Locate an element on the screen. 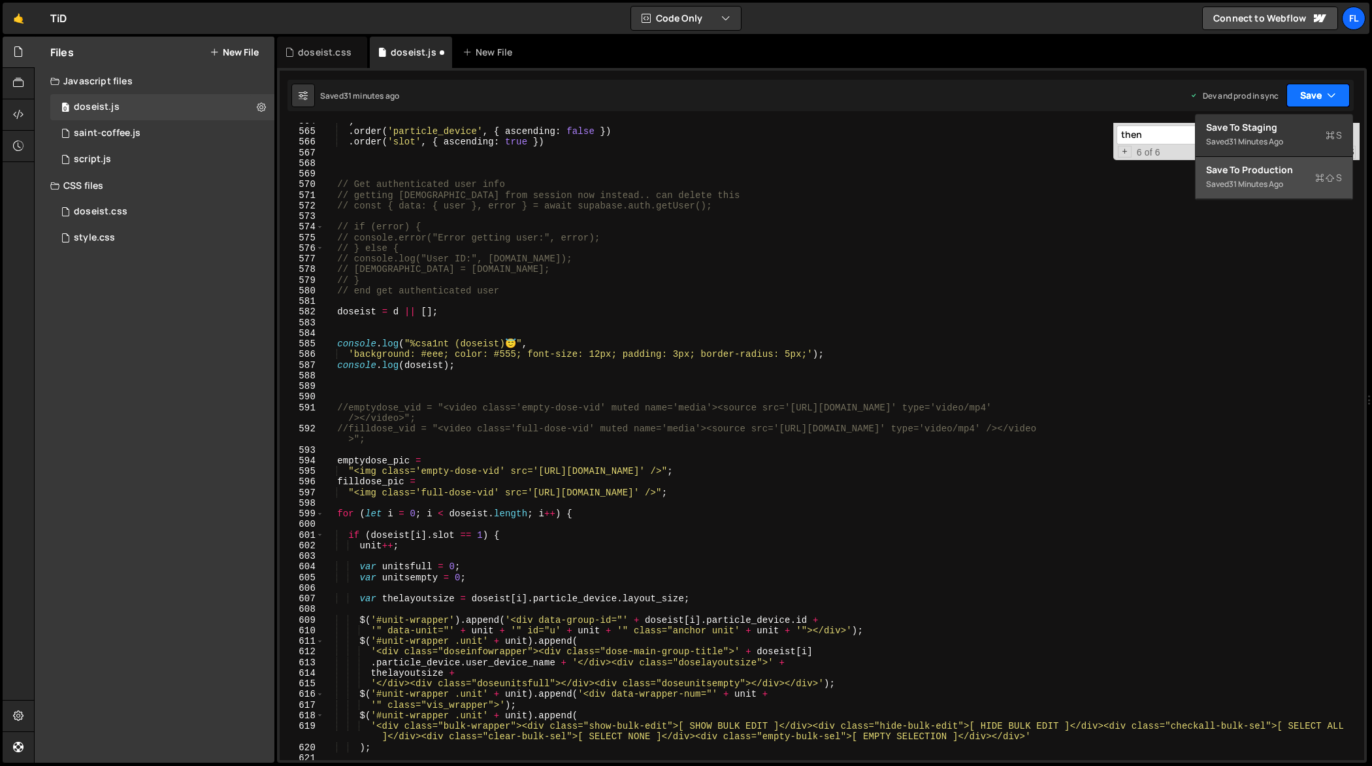 The width and height of the screenshot is (1372, 766). div: 596 is located at coordinates (302, 481).